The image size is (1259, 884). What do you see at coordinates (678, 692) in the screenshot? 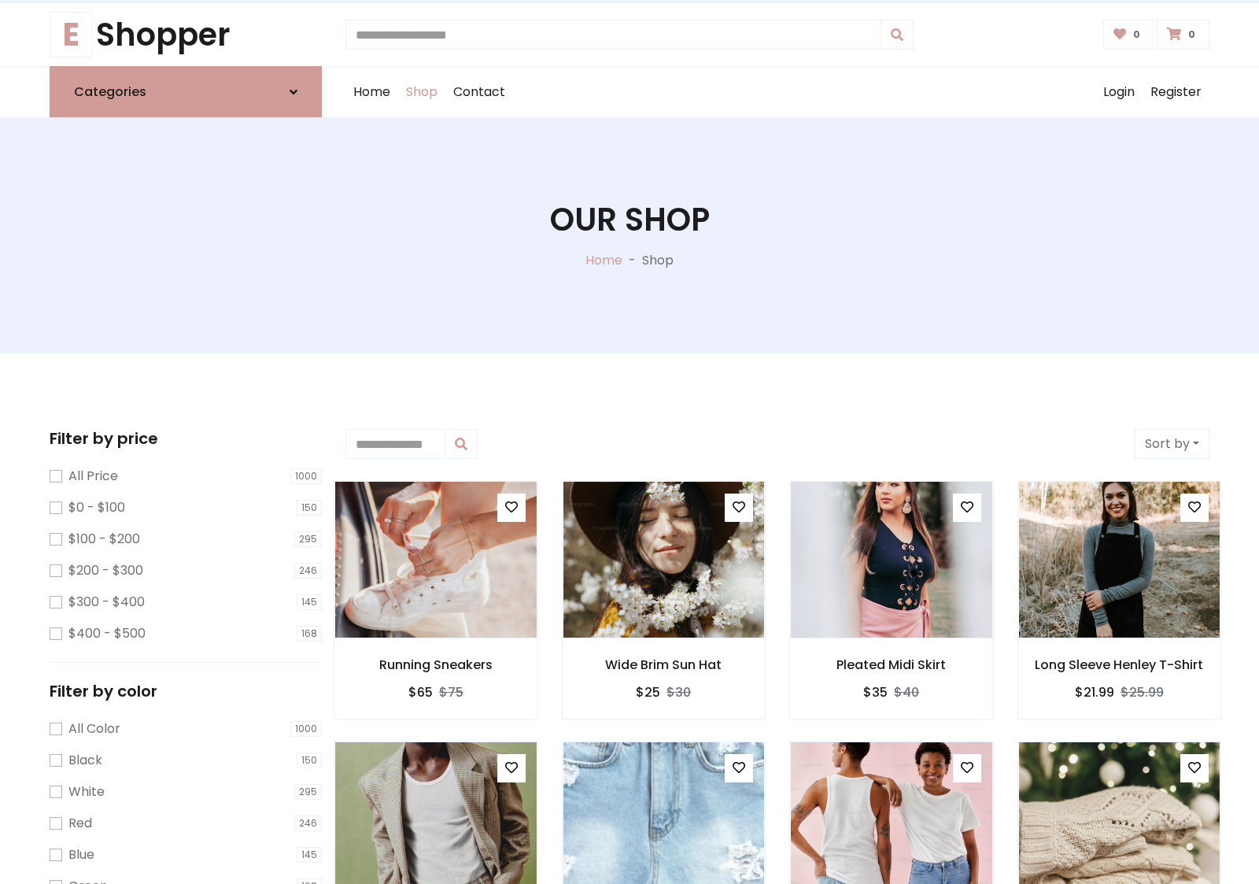
I see `del: $30` at bounding box center [678, 692].